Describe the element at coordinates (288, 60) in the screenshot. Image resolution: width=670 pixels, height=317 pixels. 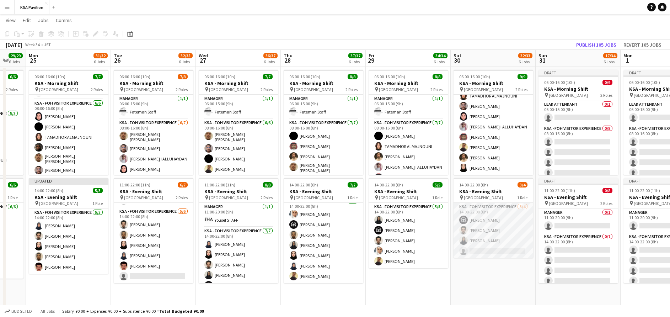
I see `span: 28` at that location.